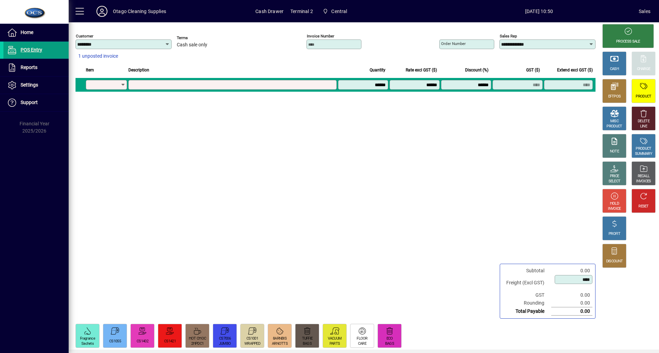 The image size is (659, 353). Describe the element at coordinates (143, 341) in the screenshot. I see `div: CS1402` at that location.